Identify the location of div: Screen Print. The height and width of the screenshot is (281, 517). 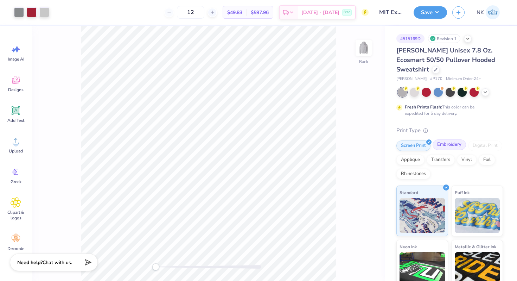
(413, 146).